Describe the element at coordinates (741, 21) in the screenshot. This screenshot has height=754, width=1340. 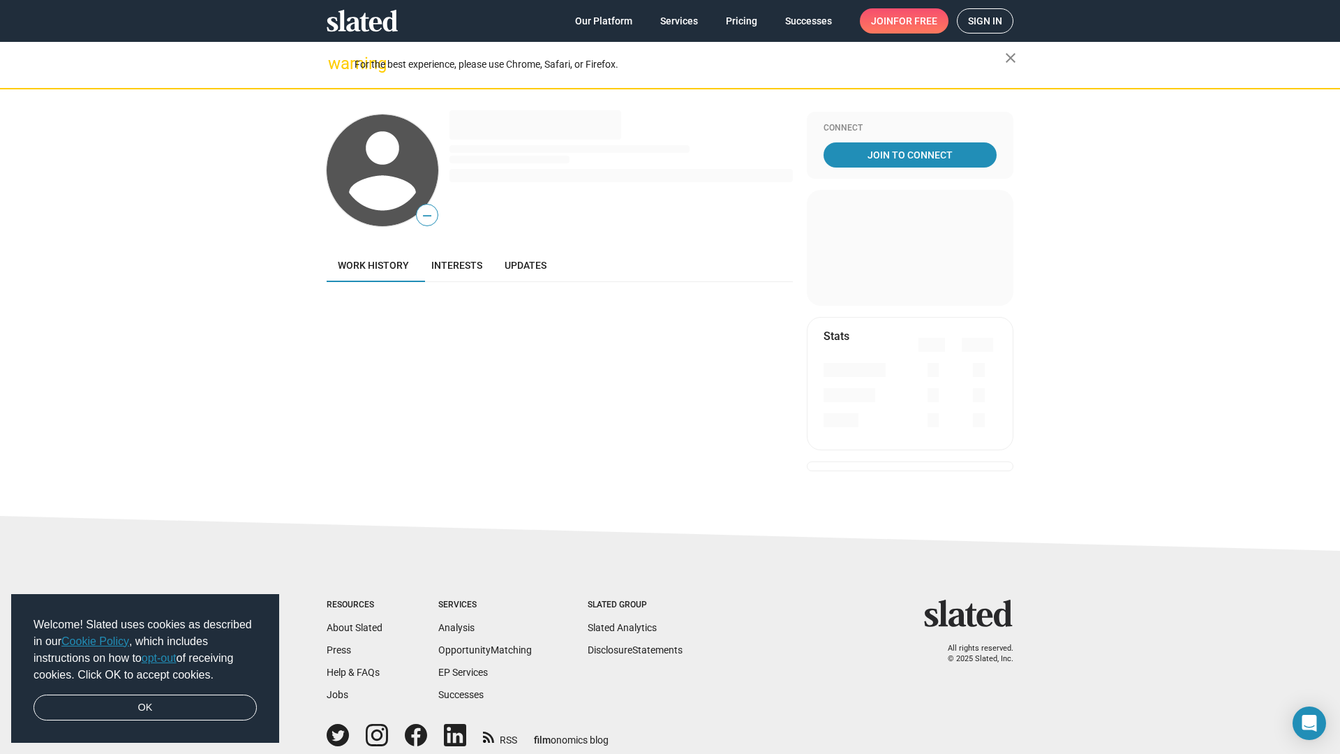
I see `a: Pricing` at that location.